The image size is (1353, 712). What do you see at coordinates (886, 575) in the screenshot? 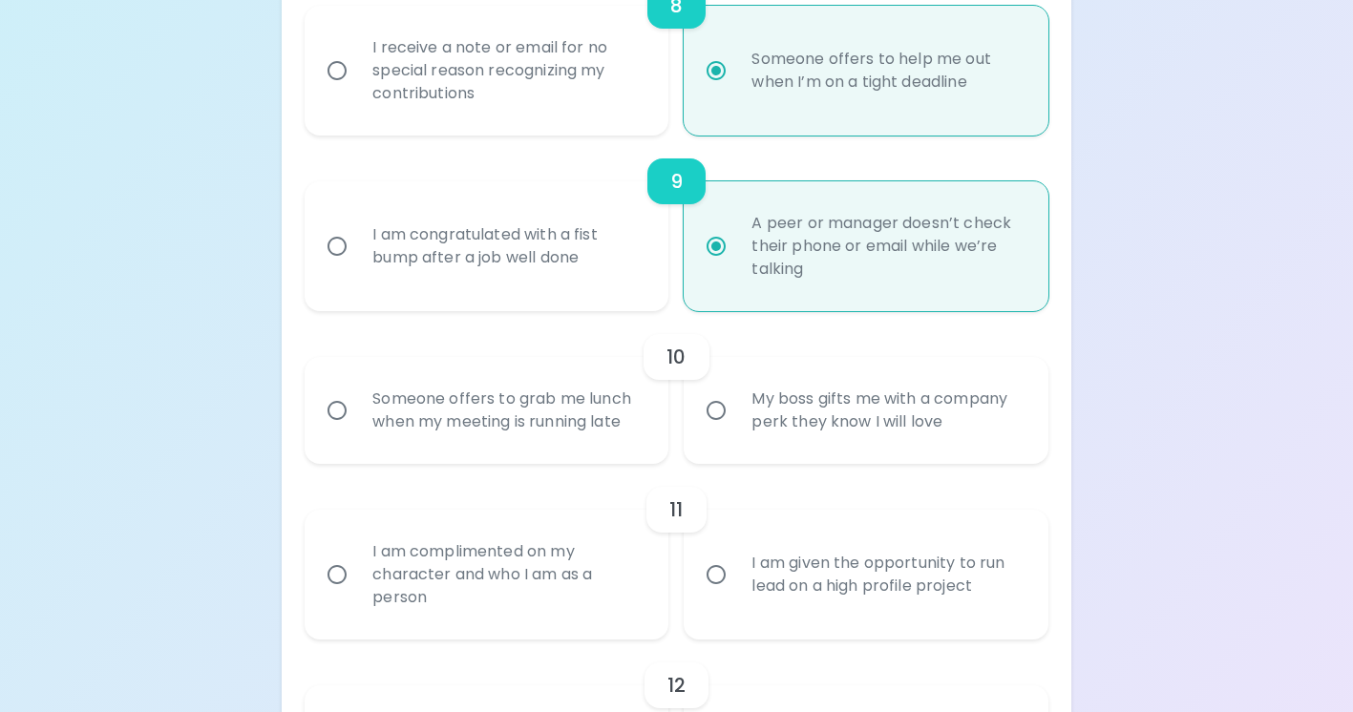
I see `div: I am given the opportunity to run lead on a high profile project` at bounding box center [886, 575].